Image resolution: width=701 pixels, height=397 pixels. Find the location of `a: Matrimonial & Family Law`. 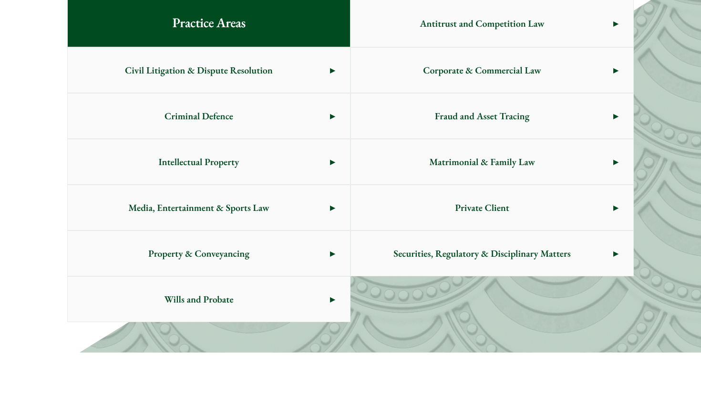

a: Matrimonial & Family Law is located at coordinates (492, 162).